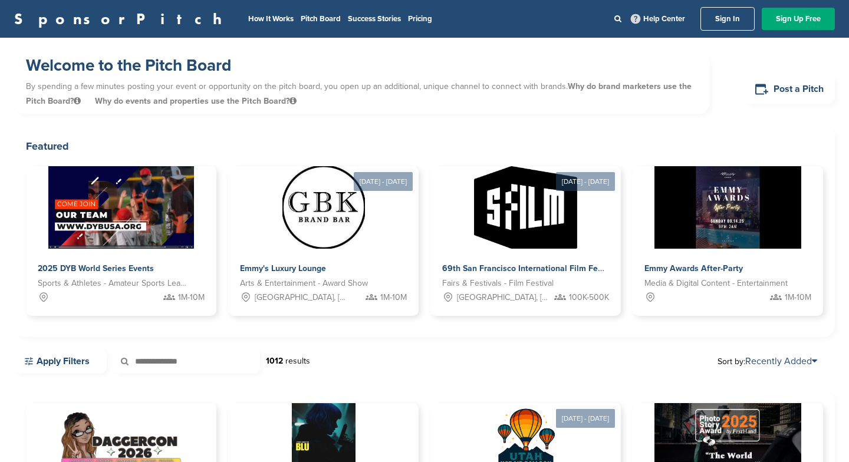 The height and width of the screenshot is (462, 849). What do you see at coordinates (362, 65) in the screenshot?
I see `h1: Welcome to the Pitch Board` at bounding box center [362, 65].